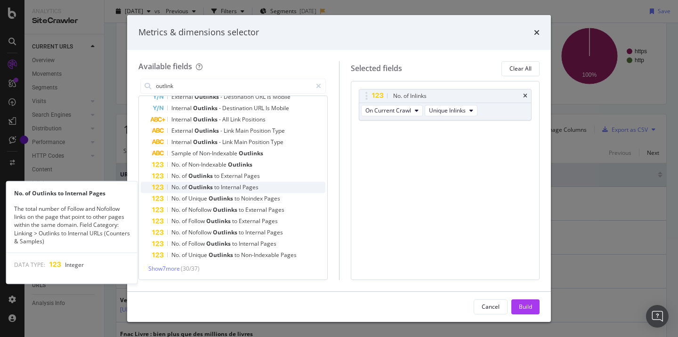 This screenshot has height=337, width=678. What do you see at coordinates (226, 119) in the screenshot?
I see `span: All` at bounding box center [226, 119].